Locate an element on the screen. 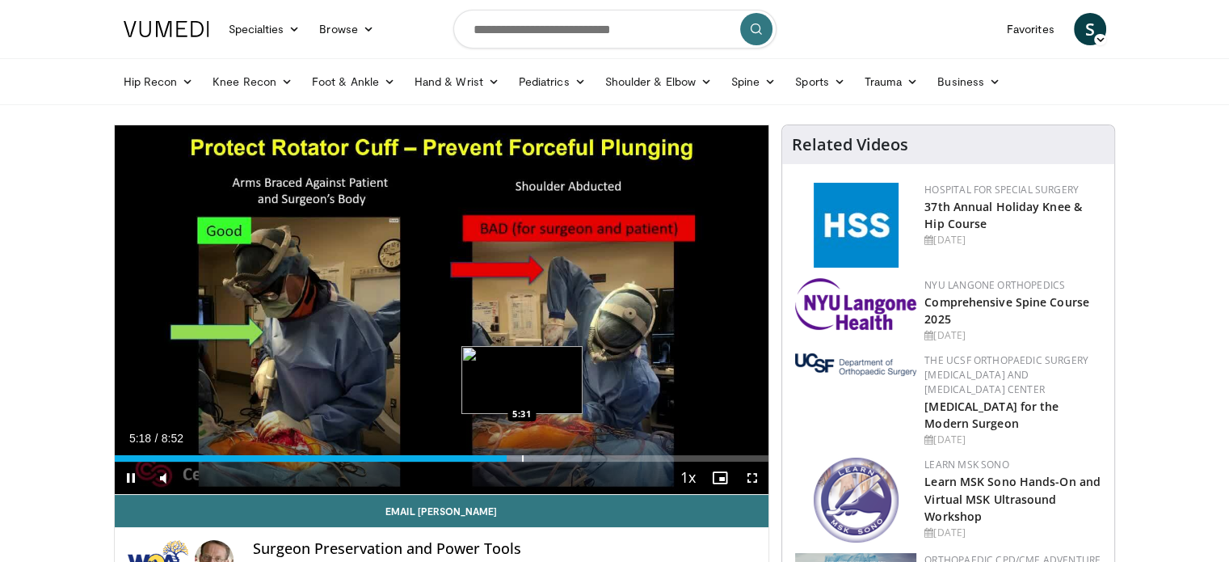 This screenshot has width=1229, height=562. video-js: Video Player is located at coordinates (442, 309).